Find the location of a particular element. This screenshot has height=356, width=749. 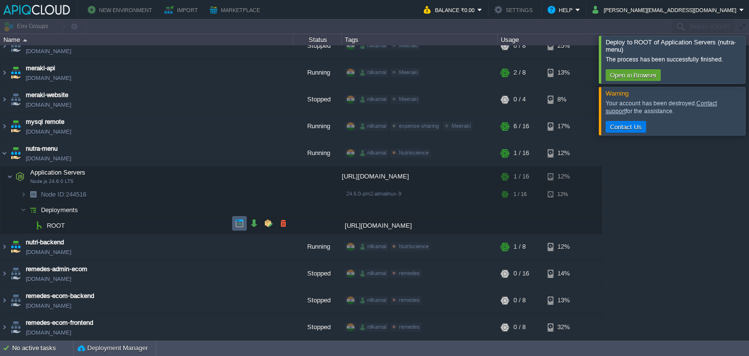

span: remedes-ecom-backend is located at coordinates (60, 296).